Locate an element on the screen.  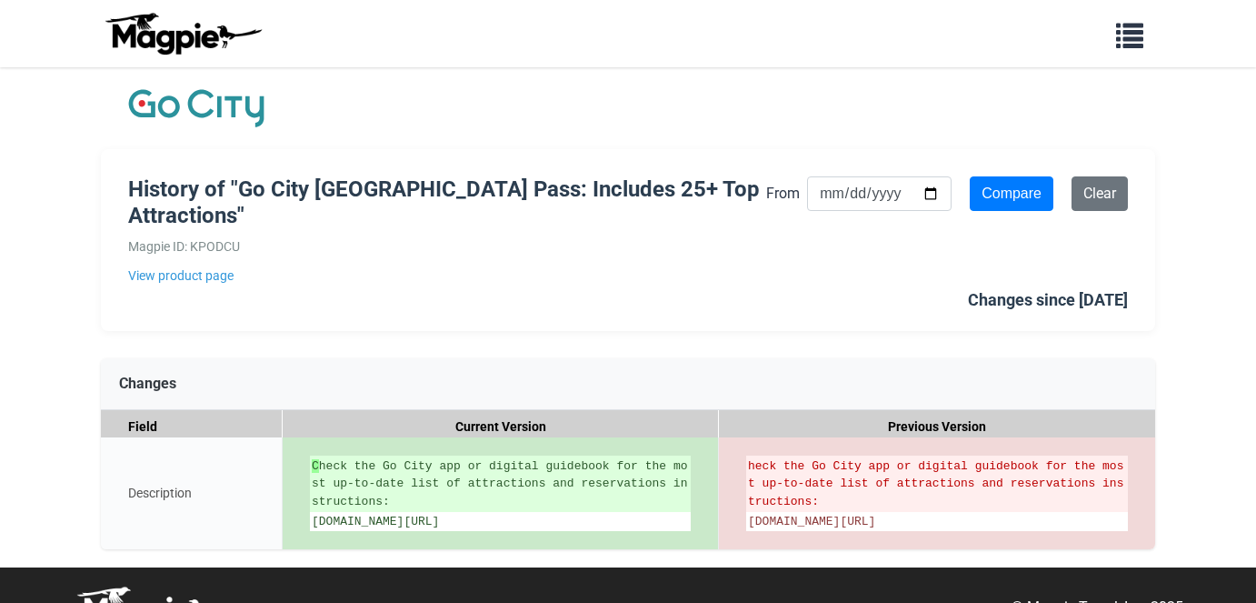
a: Clear is located at coordinates (1100, 194).